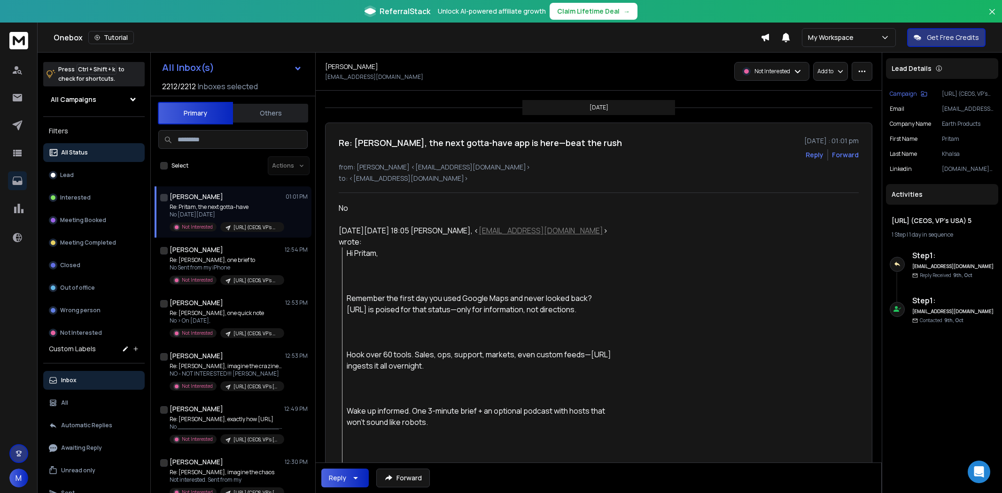 The width and height of the screenshot is (1002, 493). I want to click on span: 1 day in sequence, so click(931, 234).